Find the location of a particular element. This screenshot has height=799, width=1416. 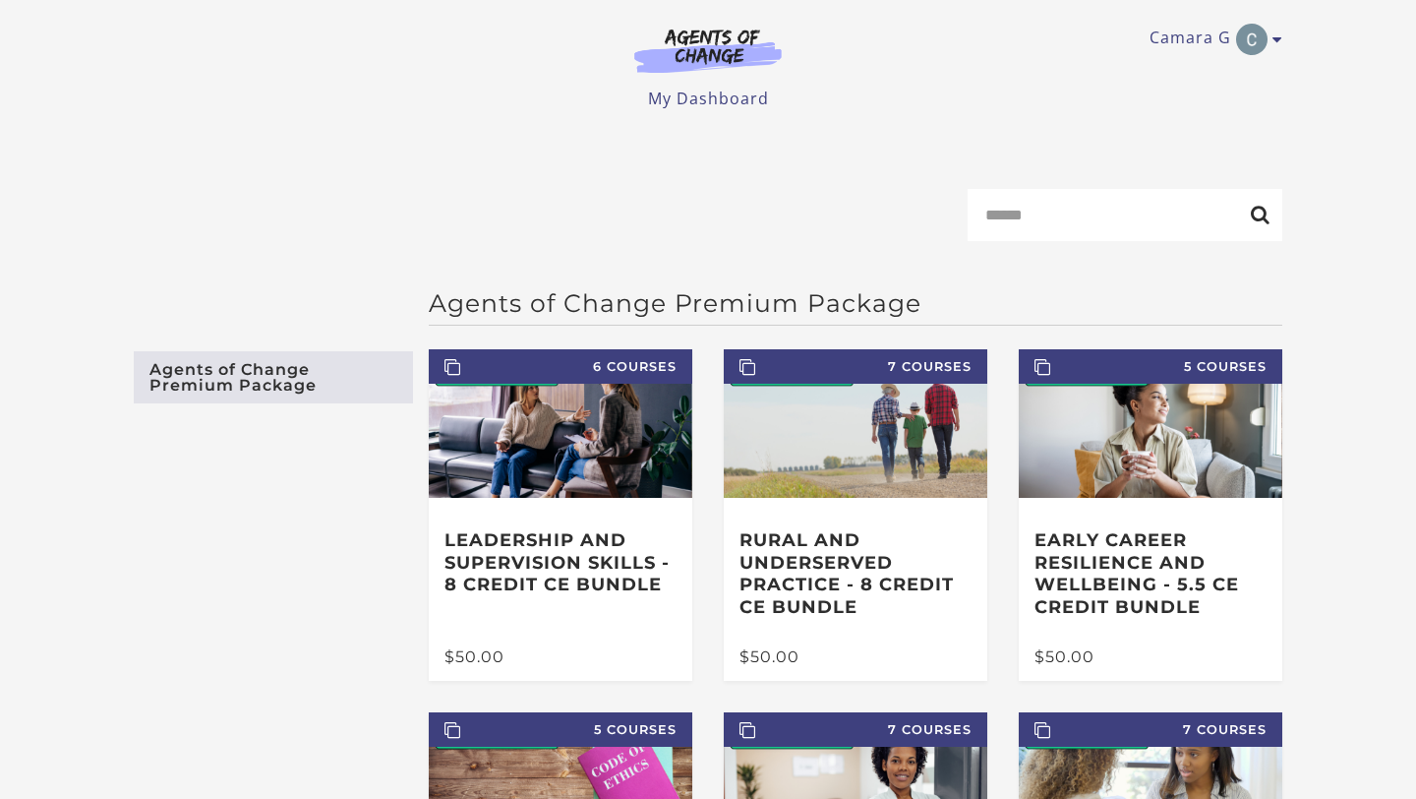

a: Toggle menu is located at coordinates (1211, 39).